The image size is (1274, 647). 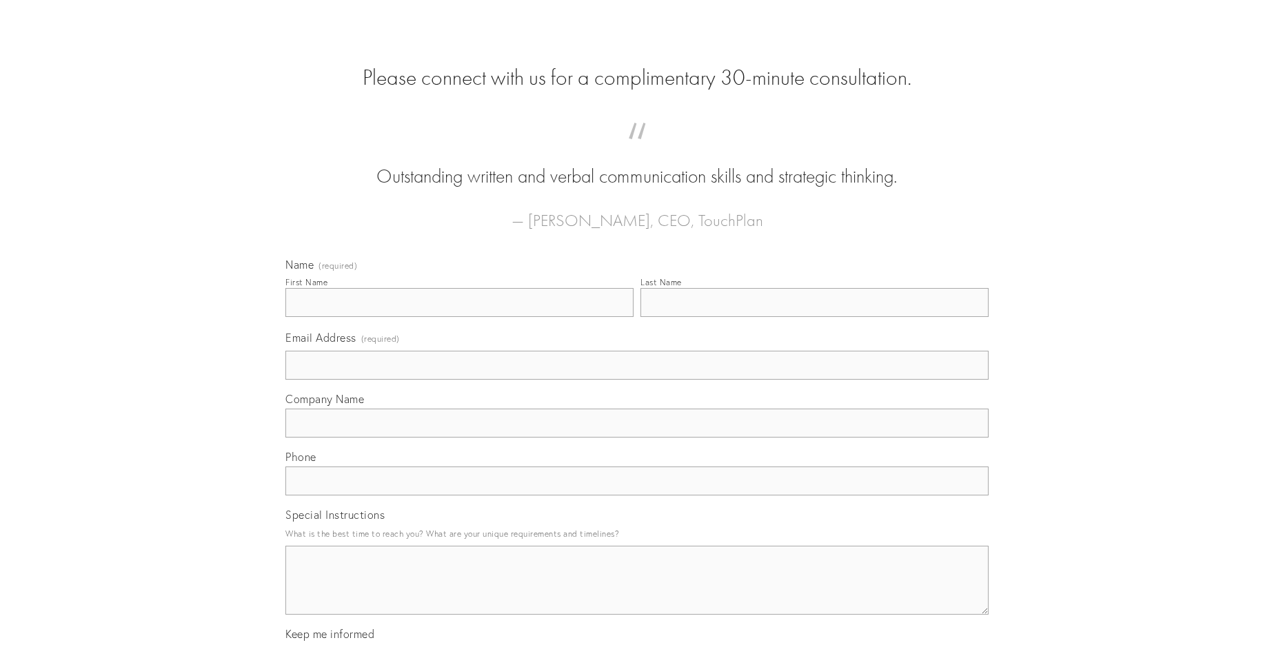 I want to click on span: Phone, so click(x=301, y=457).